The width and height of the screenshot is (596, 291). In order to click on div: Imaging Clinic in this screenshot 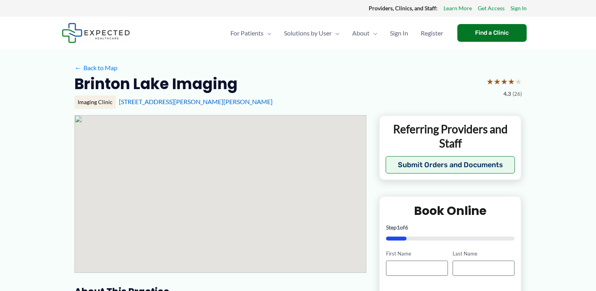, I will do `click(95, 102)`.